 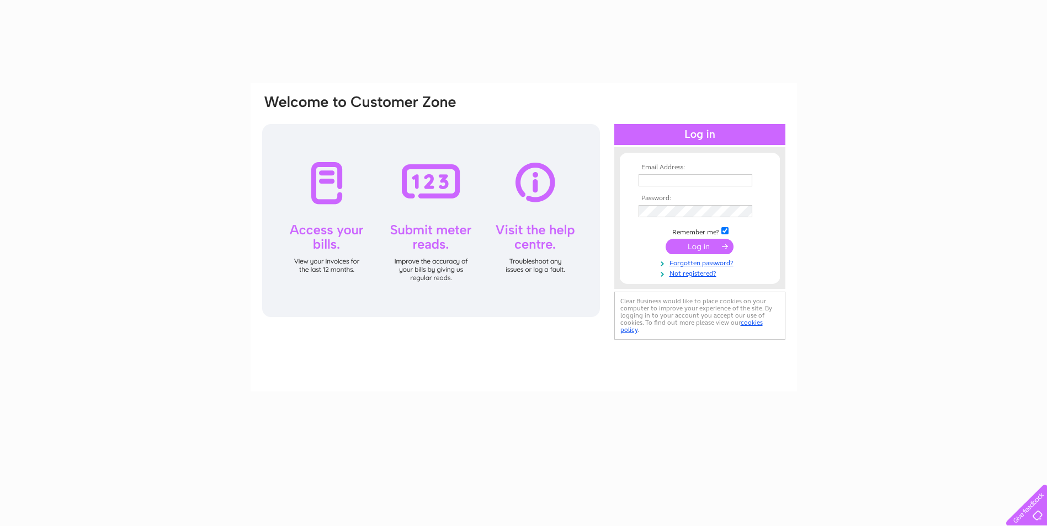 What do you see at coordinates (699, 247) in the screenshot?
I see `input: Submit` at bounding box center [699, 247].